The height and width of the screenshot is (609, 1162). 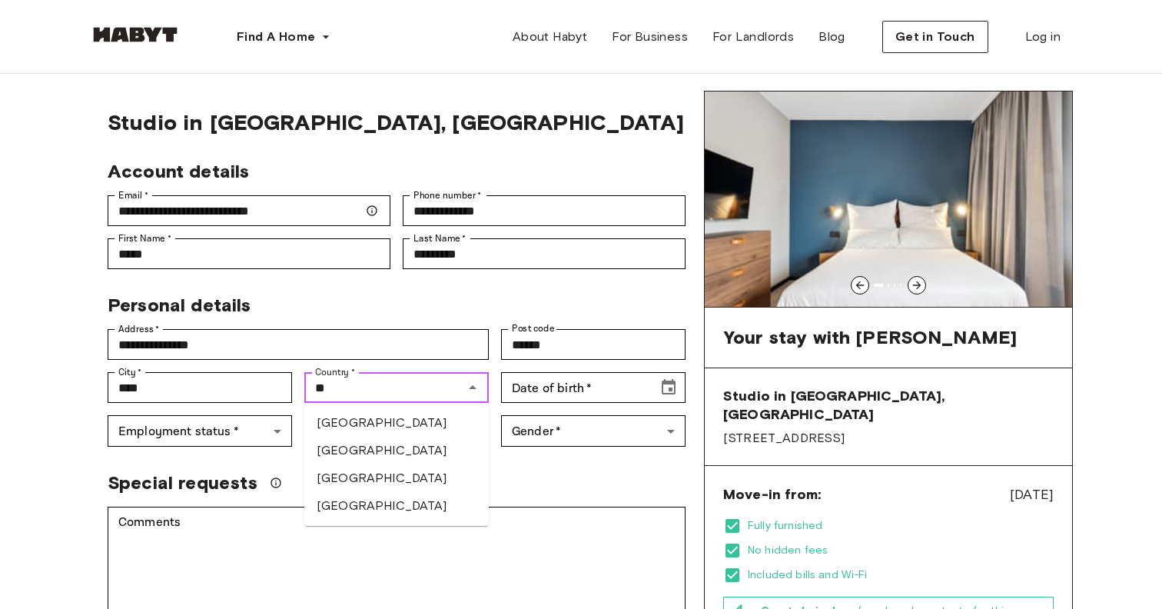 I want to click on div: First Name, so click(x=249, y=254).